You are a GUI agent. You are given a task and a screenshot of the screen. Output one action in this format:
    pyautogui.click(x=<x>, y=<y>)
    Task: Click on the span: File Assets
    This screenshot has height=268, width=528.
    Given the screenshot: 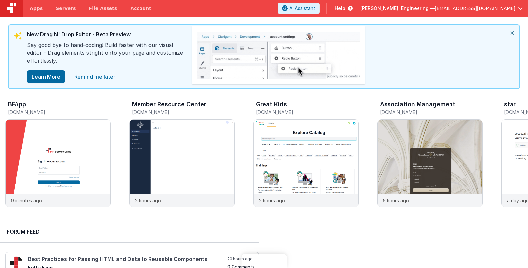 What is the action you would take?
    pyautogui.click(x=103, y=8)
    